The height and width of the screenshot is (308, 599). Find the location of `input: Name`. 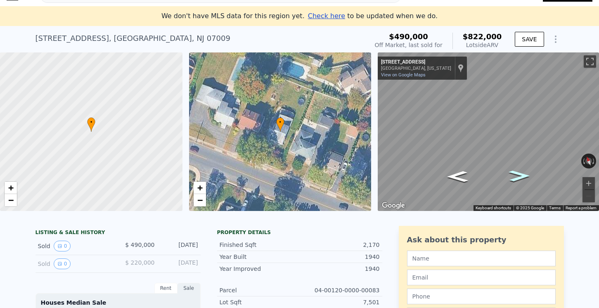

input: Name is located at coordinates (481, 258).